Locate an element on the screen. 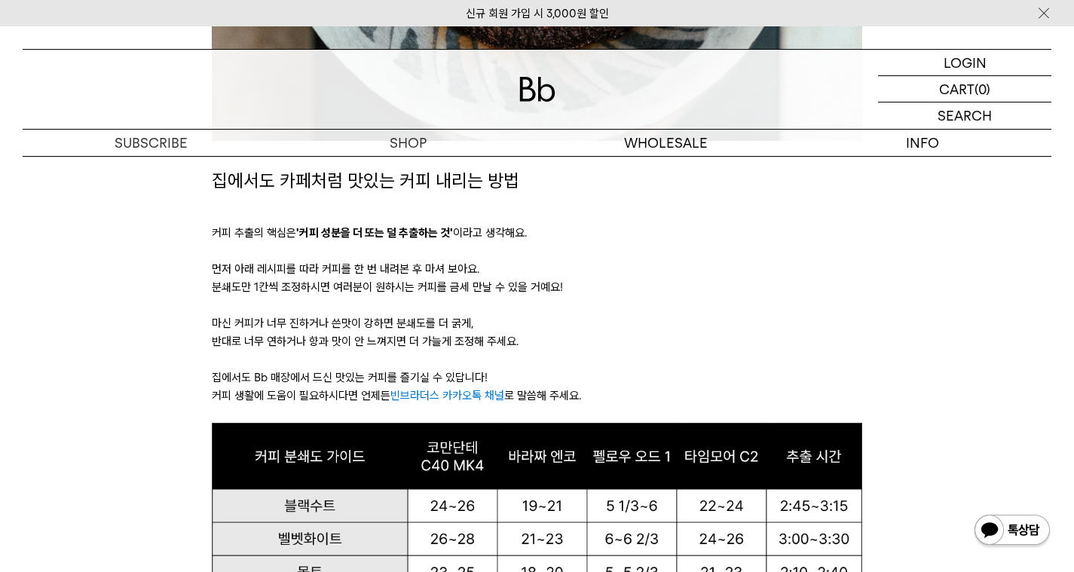 This screenshot has height=572, width=1074. p: SUBSCRIBE is located at coordinates (151, 142).